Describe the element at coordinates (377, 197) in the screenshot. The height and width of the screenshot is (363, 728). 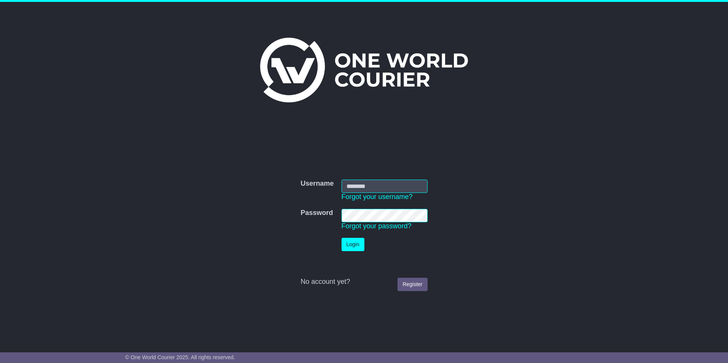
I see `a: Forgot your username?` at that location.